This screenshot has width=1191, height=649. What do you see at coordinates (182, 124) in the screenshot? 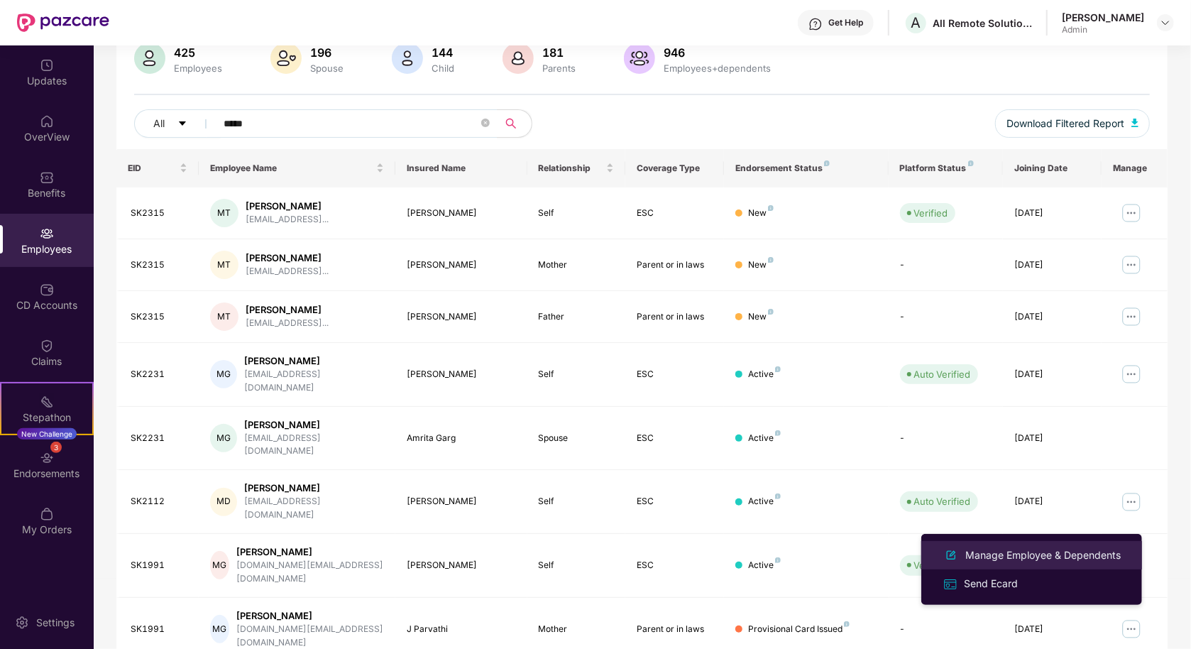
I see `span: caret-down` at bounding box center [182, 124].